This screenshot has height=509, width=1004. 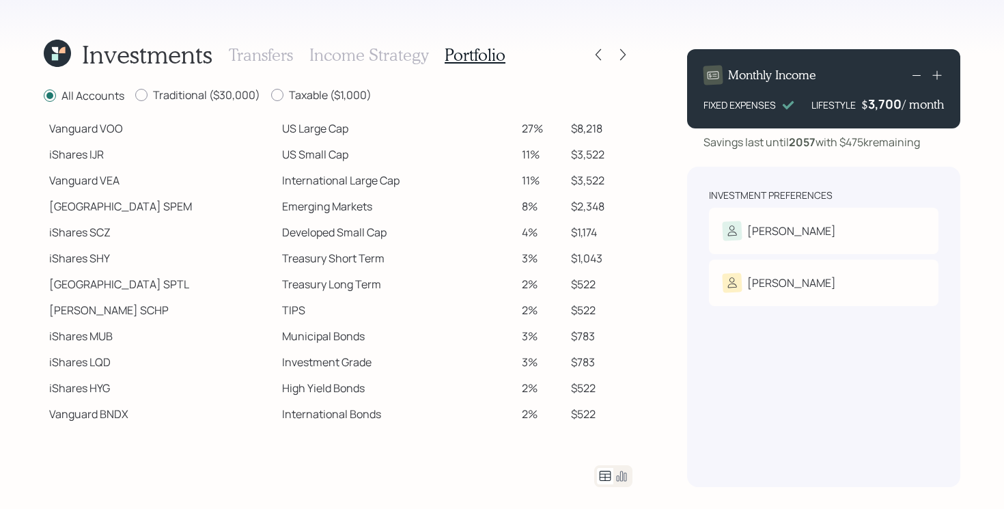 What do you see at coordinates (475, 55) in the screenshot?
I see `h3: Portfolio` at bounding box center [475, 55].